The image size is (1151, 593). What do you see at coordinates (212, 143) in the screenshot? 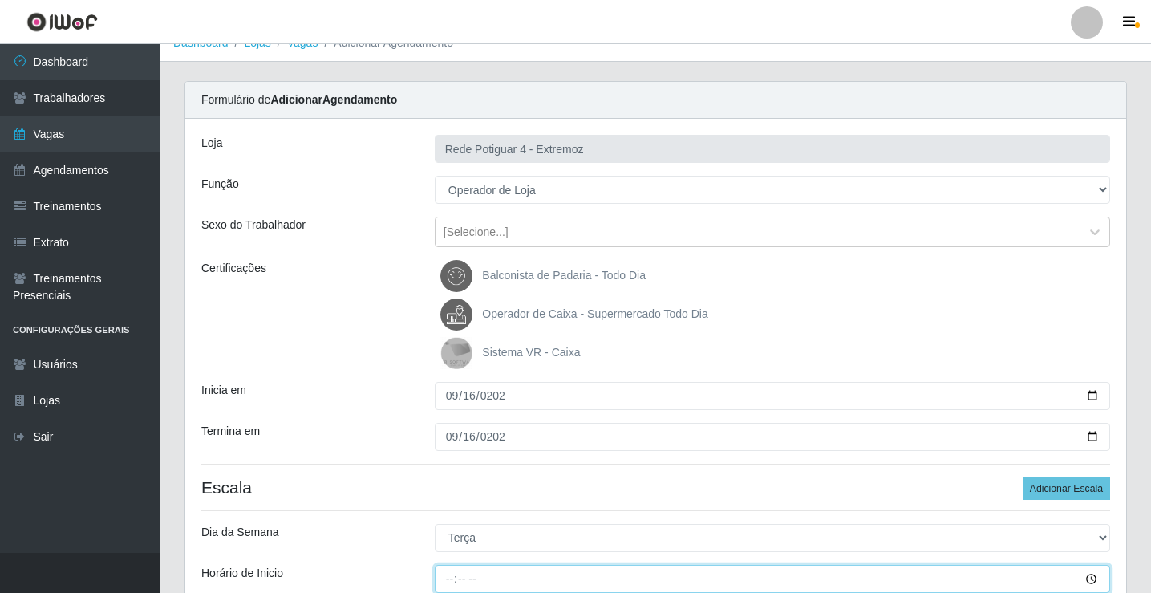
I see `label: Loja` at bounding box center [212, 143].